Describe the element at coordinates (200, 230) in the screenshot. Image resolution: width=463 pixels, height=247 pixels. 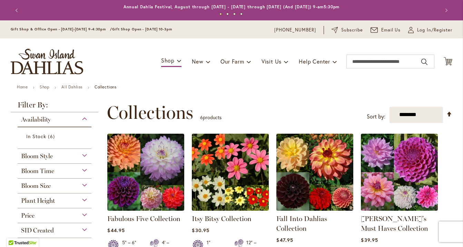
I see `span: $30.95` at that location.